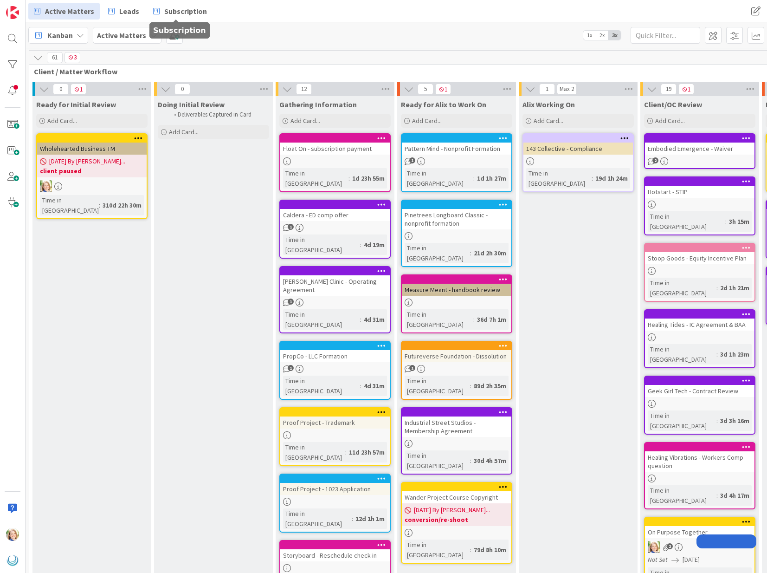  I want to click on div: 3d 1h 23m, so click(735, 354).